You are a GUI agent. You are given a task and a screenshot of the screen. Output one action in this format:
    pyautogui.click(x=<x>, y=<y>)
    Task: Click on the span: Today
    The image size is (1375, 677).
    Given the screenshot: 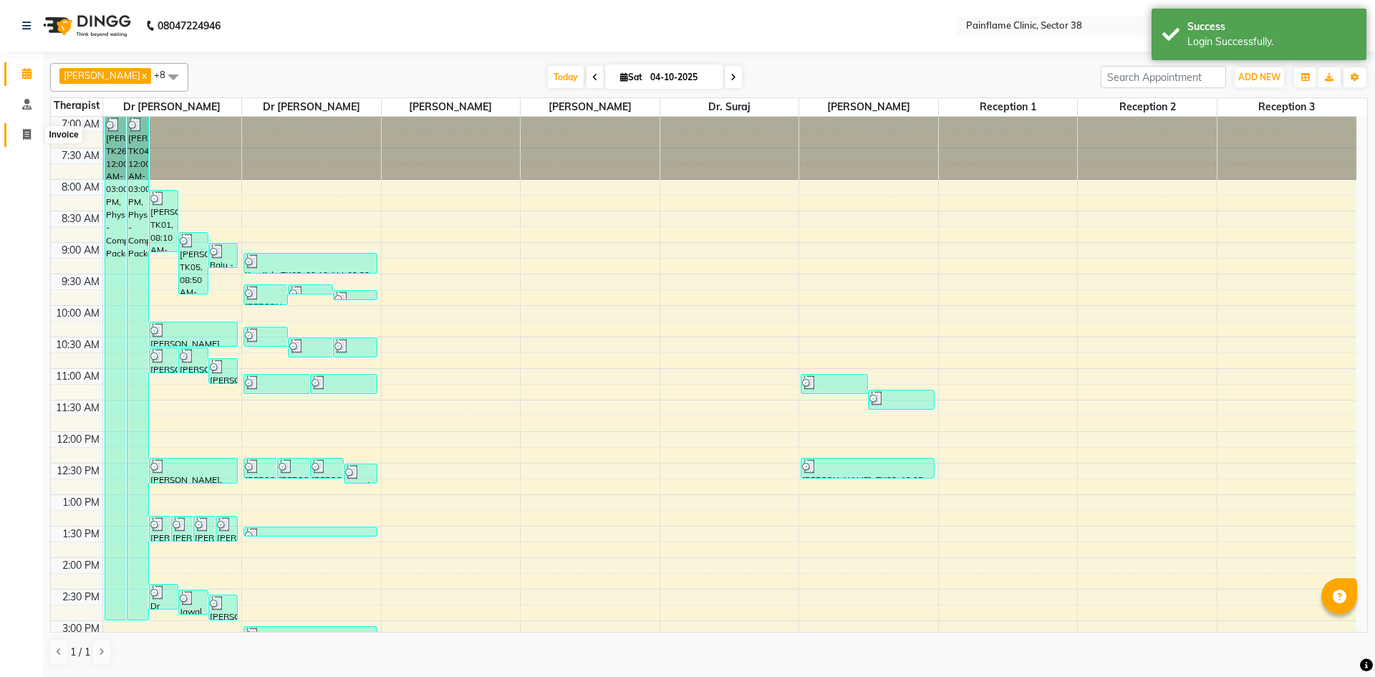 What is the action you would take?
    pyautogui.click(x=566, y=77)
    